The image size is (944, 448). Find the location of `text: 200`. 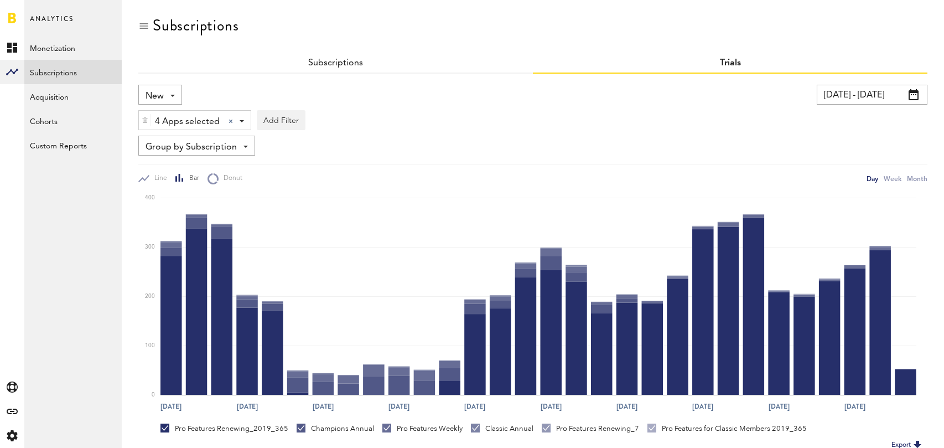

text: 200 is located at coordinates (150, 296).